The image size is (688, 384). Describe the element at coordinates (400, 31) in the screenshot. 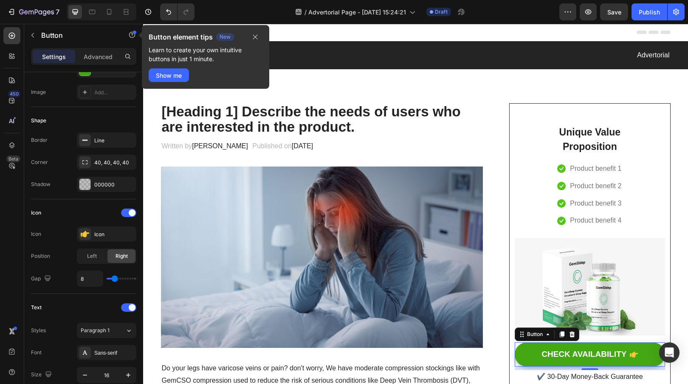

I see `p: Advertorial` at that location.